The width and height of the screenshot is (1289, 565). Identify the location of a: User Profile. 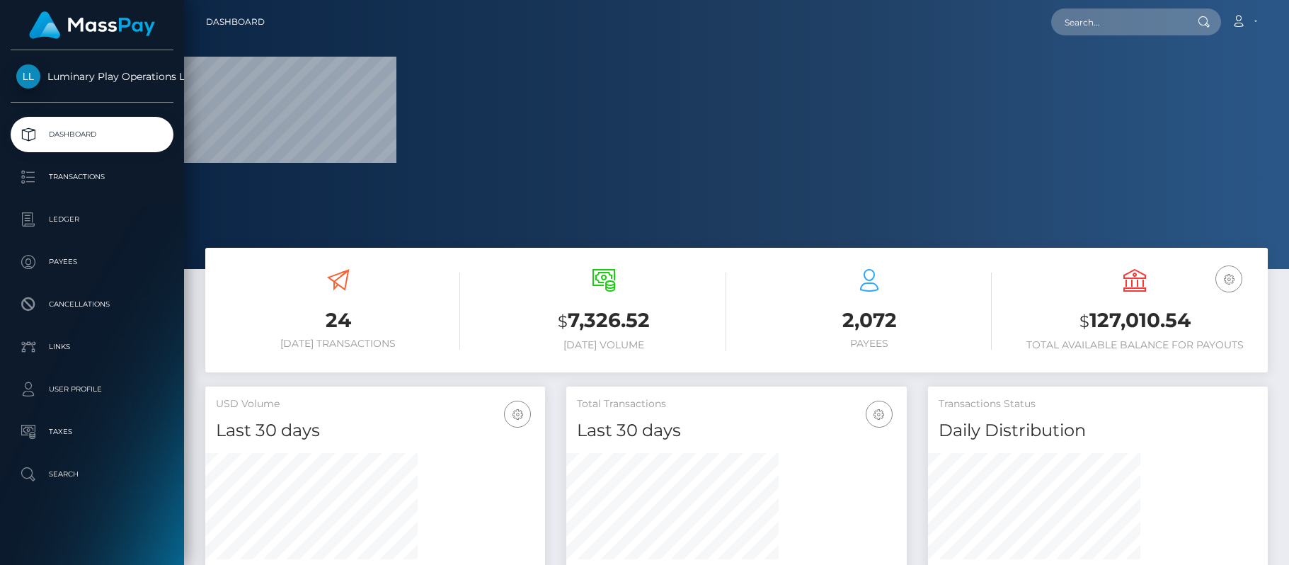
(92, 389).